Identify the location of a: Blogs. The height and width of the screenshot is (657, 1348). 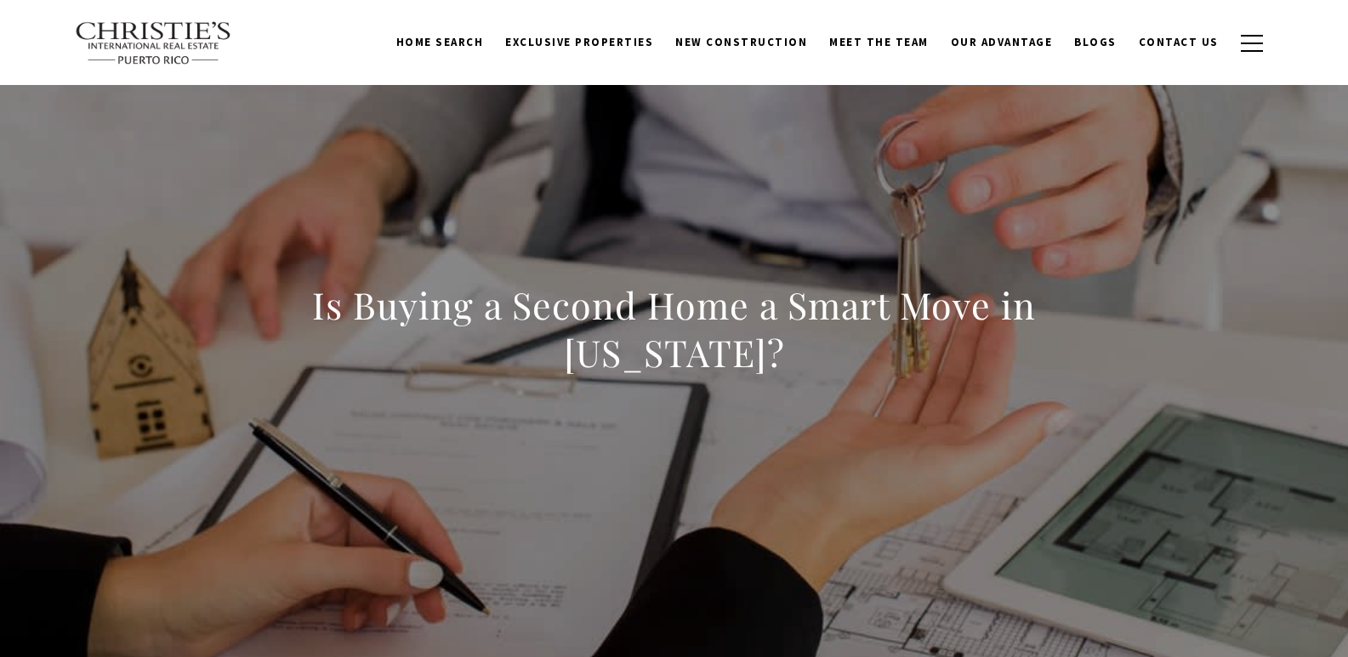
(1095, 43).